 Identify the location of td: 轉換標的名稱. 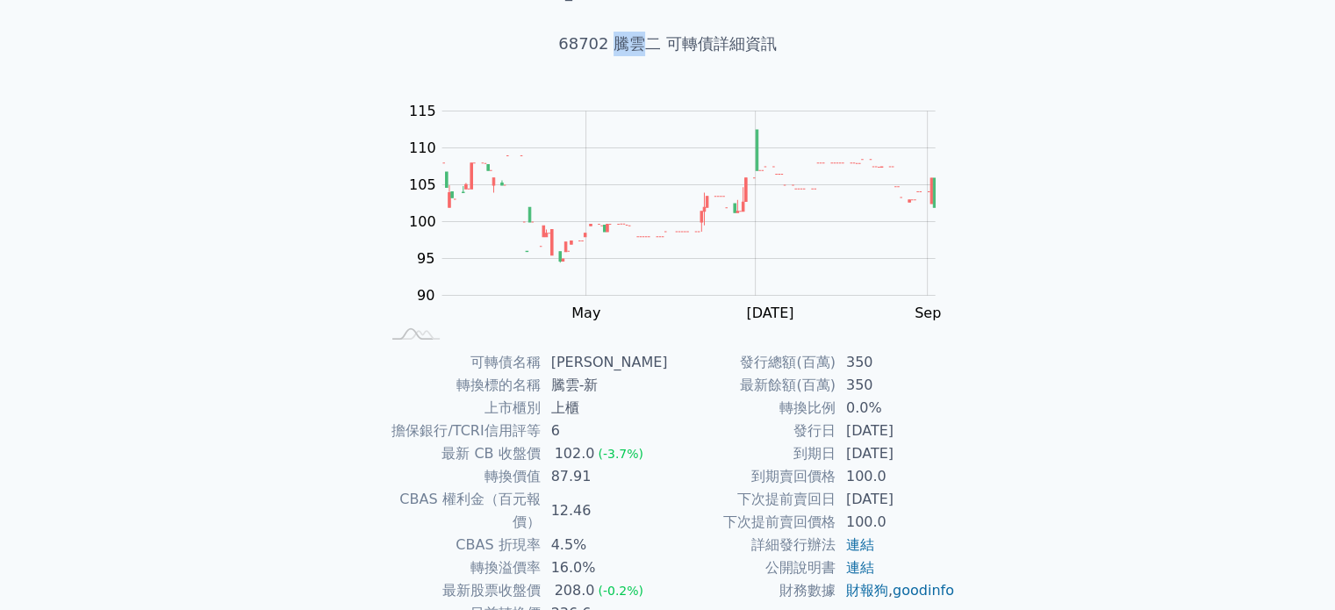
(460, 385).